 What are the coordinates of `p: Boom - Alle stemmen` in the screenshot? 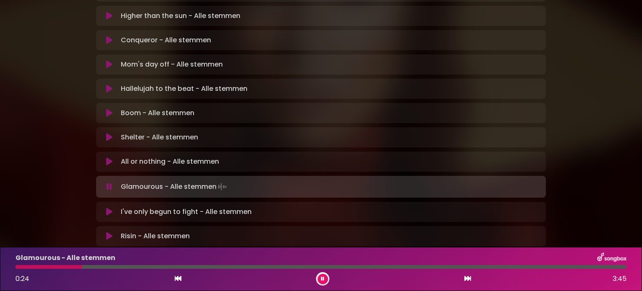 It's located at (158, 113).